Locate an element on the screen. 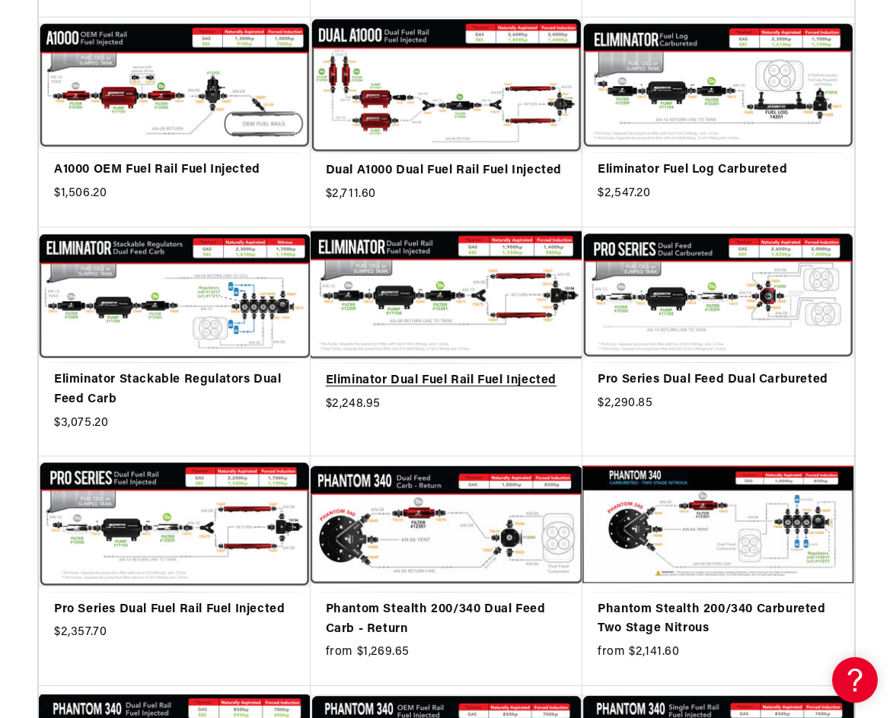  a: Phantom Stealth 200/340 Dual Feed Carb - Return is located at coordinates (447, 620).